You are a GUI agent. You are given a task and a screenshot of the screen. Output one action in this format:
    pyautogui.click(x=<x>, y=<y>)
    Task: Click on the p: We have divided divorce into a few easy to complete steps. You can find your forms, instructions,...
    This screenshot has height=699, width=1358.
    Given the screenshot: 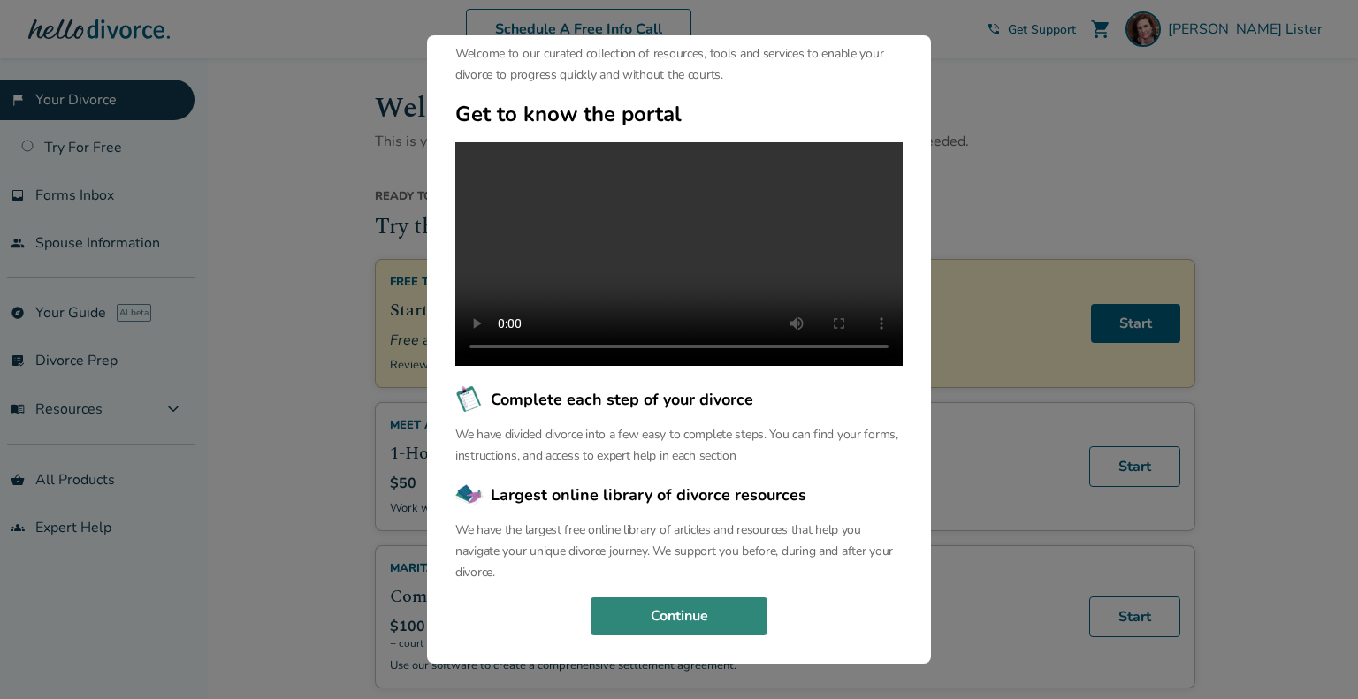 What is the action you would take?
    pyautogui.click(x=679, y=445)
    